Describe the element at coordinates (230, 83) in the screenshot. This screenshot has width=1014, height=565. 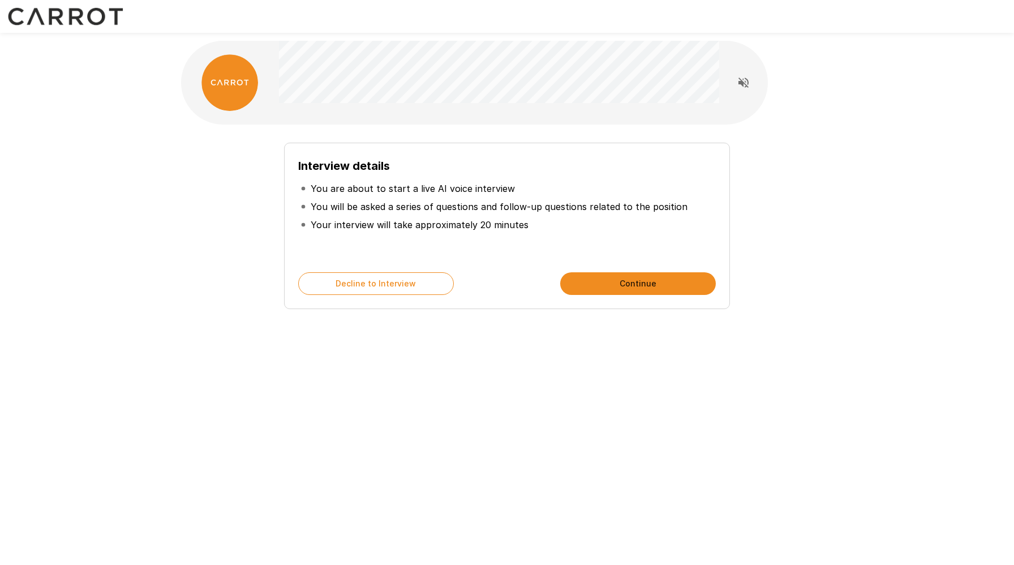
I see `img: carrot_logo.png` at that location.